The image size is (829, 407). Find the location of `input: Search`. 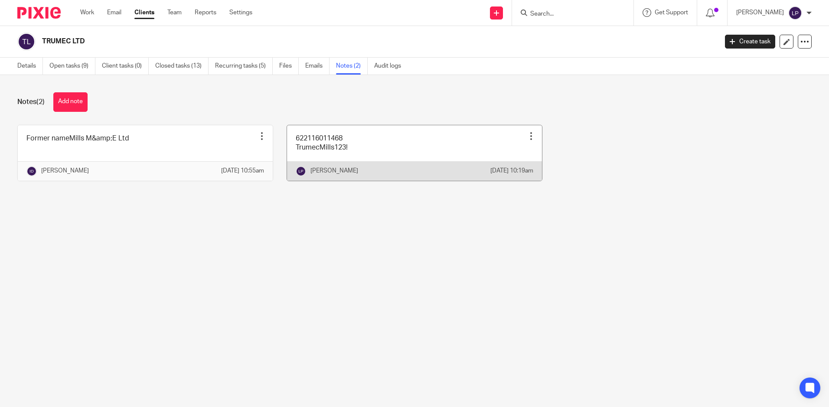

input: Search is located at coordinates (568, 14).